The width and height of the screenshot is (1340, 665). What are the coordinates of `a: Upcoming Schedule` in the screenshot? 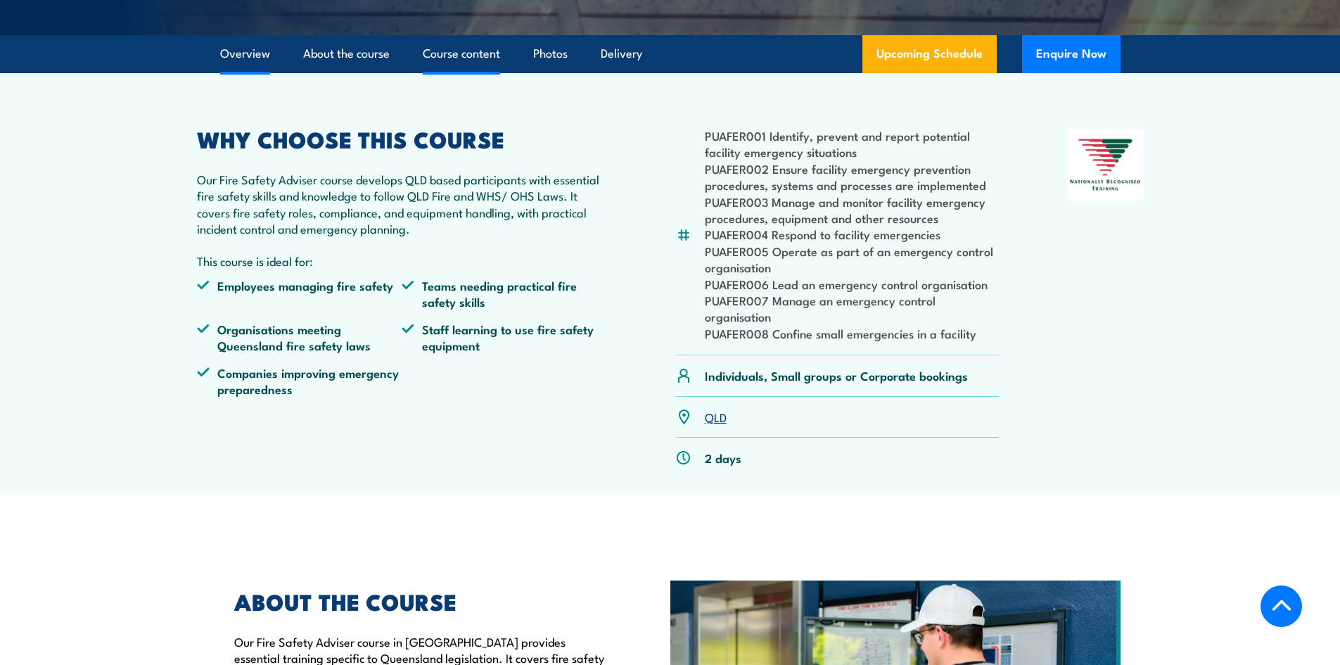 It's located at (929, 54).